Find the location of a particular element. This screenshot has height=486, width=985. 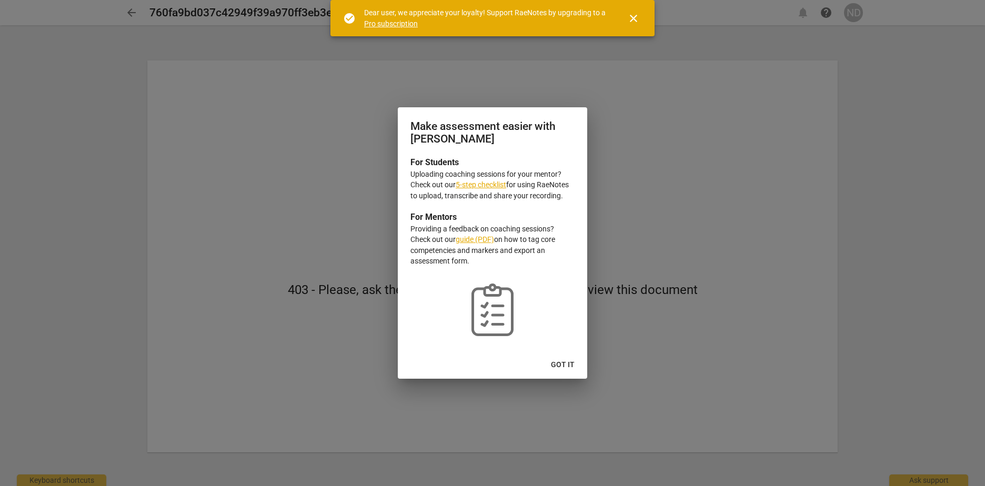

p: Uploading coaching sessions for your mentor? Check out our for using RaeNotes to upload, transcri... is located at coordinates (492, 185).